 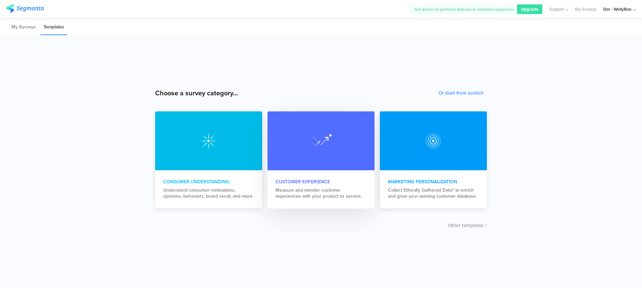 What do you see at coordinates (433, 193) in the screenshot?
I see `div: Collect Ethically Gathered Data® to enrich and grow your existing customer database.` at bounding box center [433, 193].